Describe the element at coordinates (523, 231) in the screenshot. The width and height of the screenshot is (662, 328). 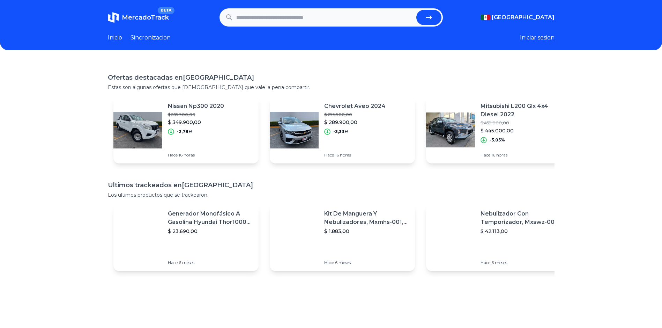
I see `p: $ 42.113,00` at that location.